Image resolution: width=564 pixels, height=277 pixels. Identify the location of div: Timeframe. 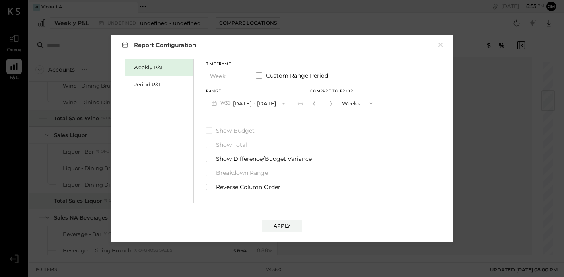
(226, 64).